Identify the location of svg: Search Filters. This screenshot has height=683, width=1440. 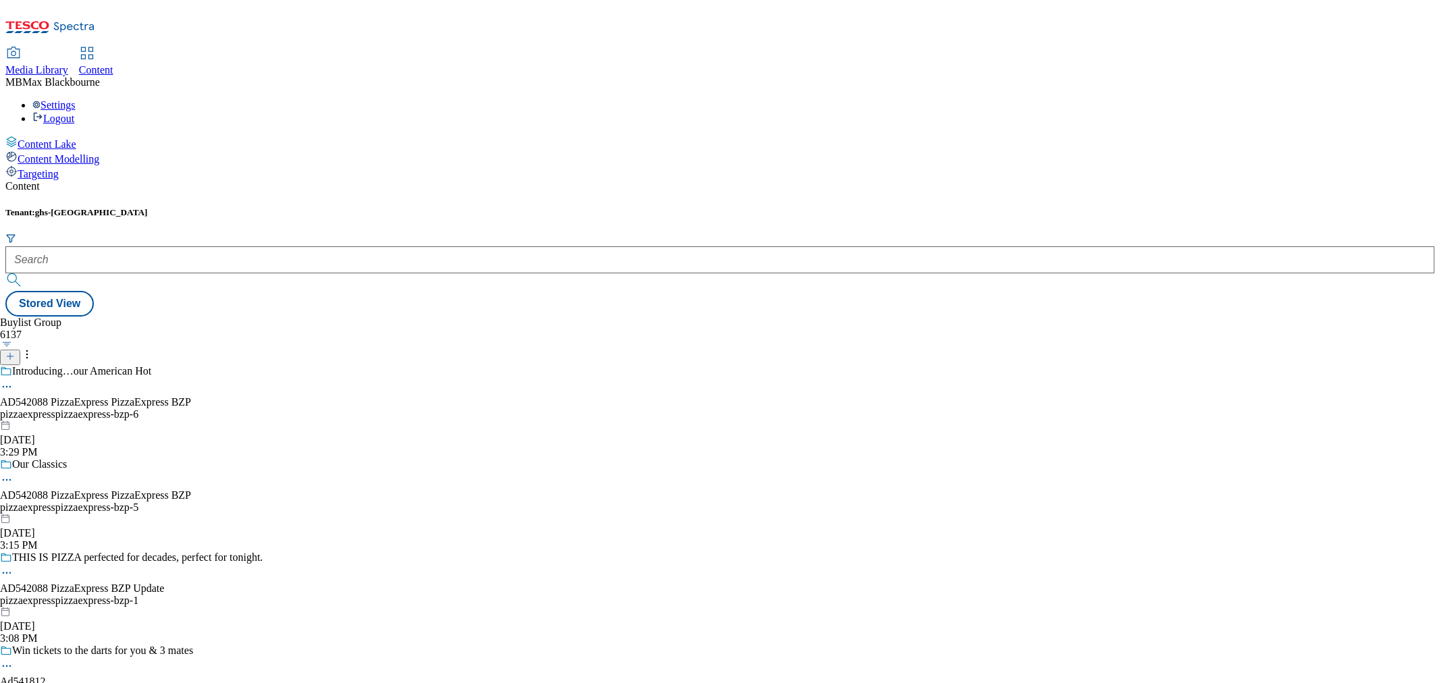
(11, 238).